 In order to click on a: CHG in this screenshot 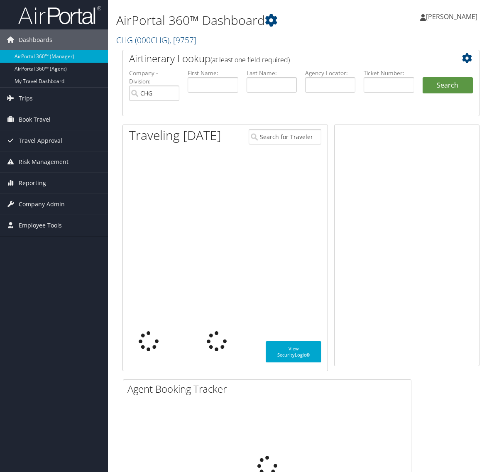, I will do `click(156, 40)`.